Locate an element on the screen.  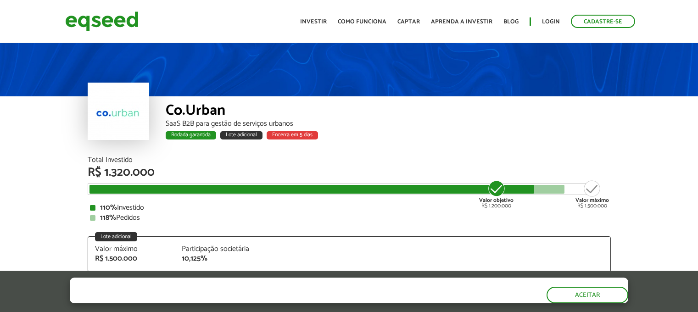
div: SaaS B2B para gestão de serviços urbanos is located at coordinates (388, 124).